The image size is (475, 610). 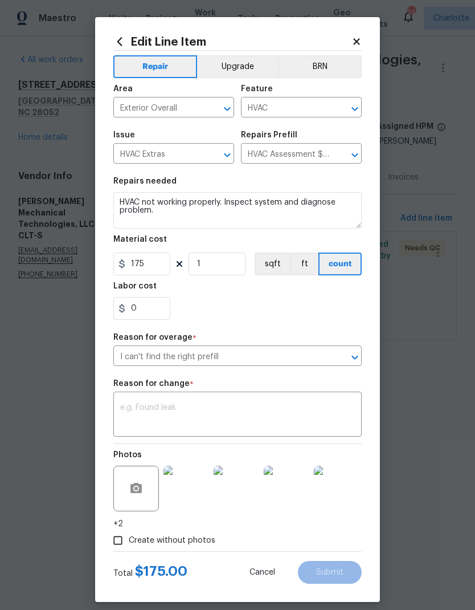 I want to click on textarea: HVAC not working properly. Inspect system and diagnose problem., so click(x=238, y=210).